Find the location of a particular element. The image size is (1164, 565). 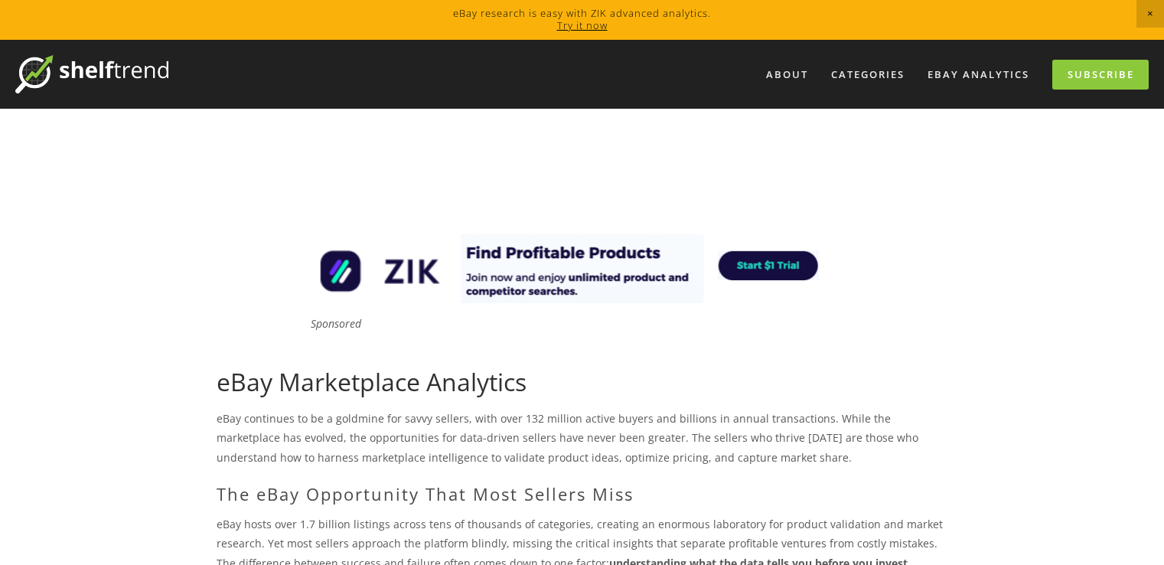

img: ShelfTrend is located at coordinates (92, 74).